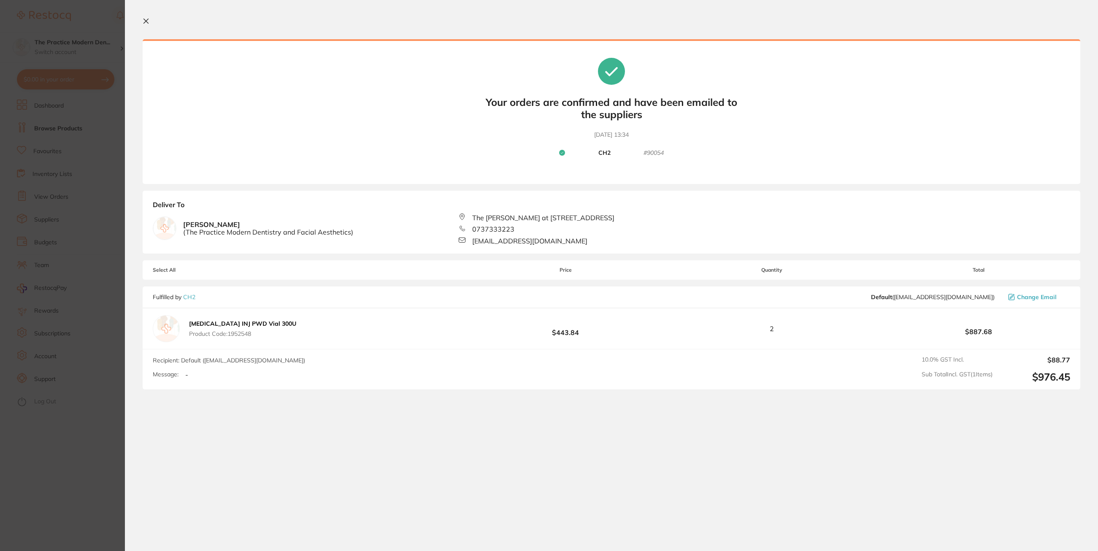 This screenshot has height=551, width=1098. I want to click on span: 0737333223, so click(493, 229).